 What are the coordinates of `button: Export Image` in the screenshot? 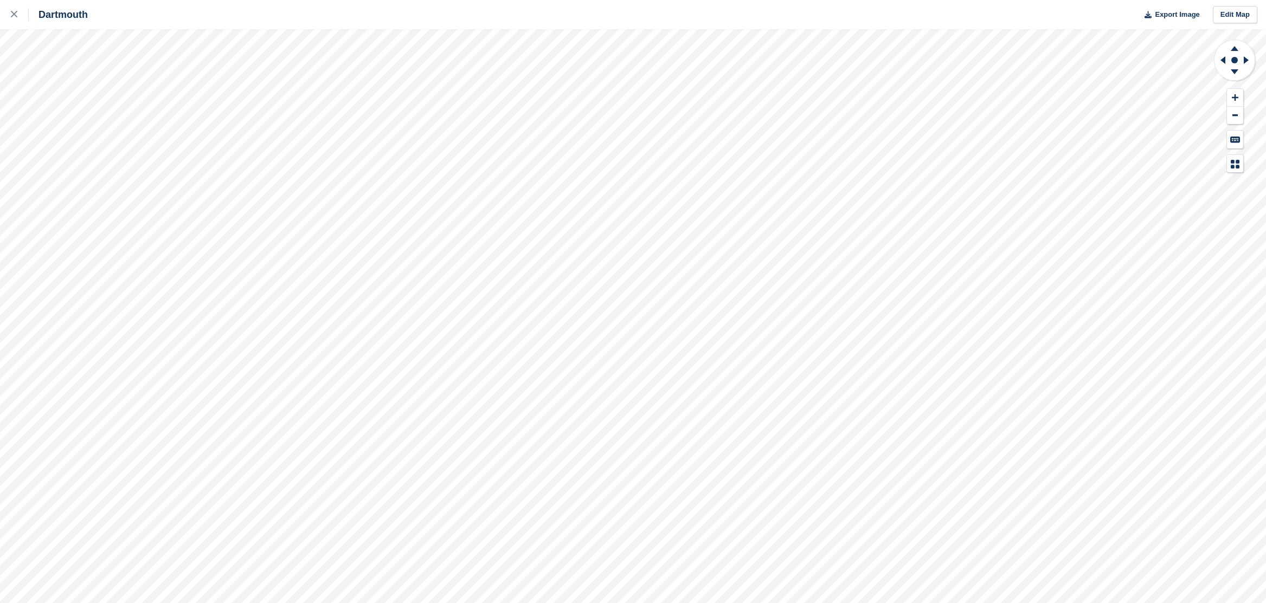 It's located at (1169, 15).